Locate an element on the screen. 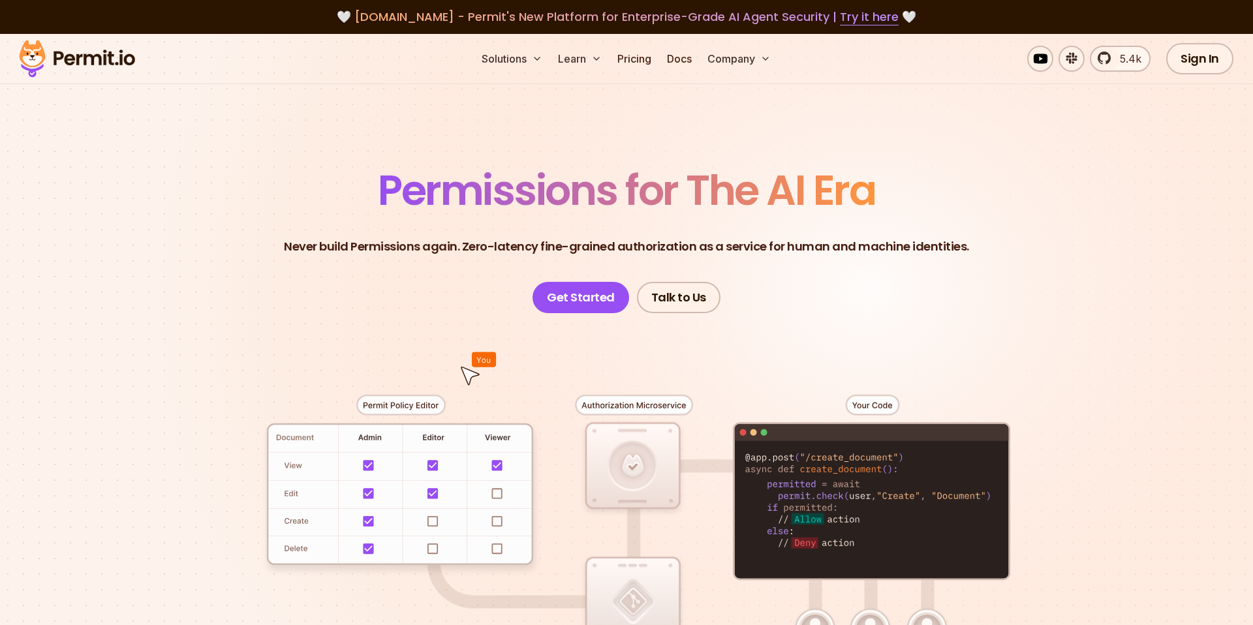 Image resolution: width=1253 pixels, height=625 pixels. a: Talk to Us is located at coordinates (678, 297).